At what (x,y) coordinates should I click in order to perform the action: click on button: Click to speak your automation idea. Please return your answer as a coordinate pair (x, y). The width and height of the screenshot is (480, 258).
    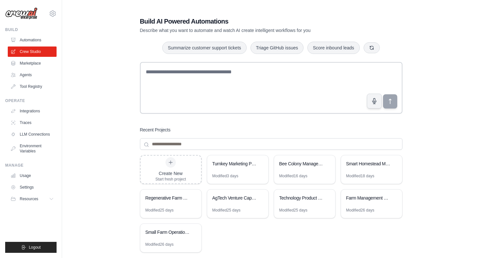
    Looking at the image, I should click on (375, 101).